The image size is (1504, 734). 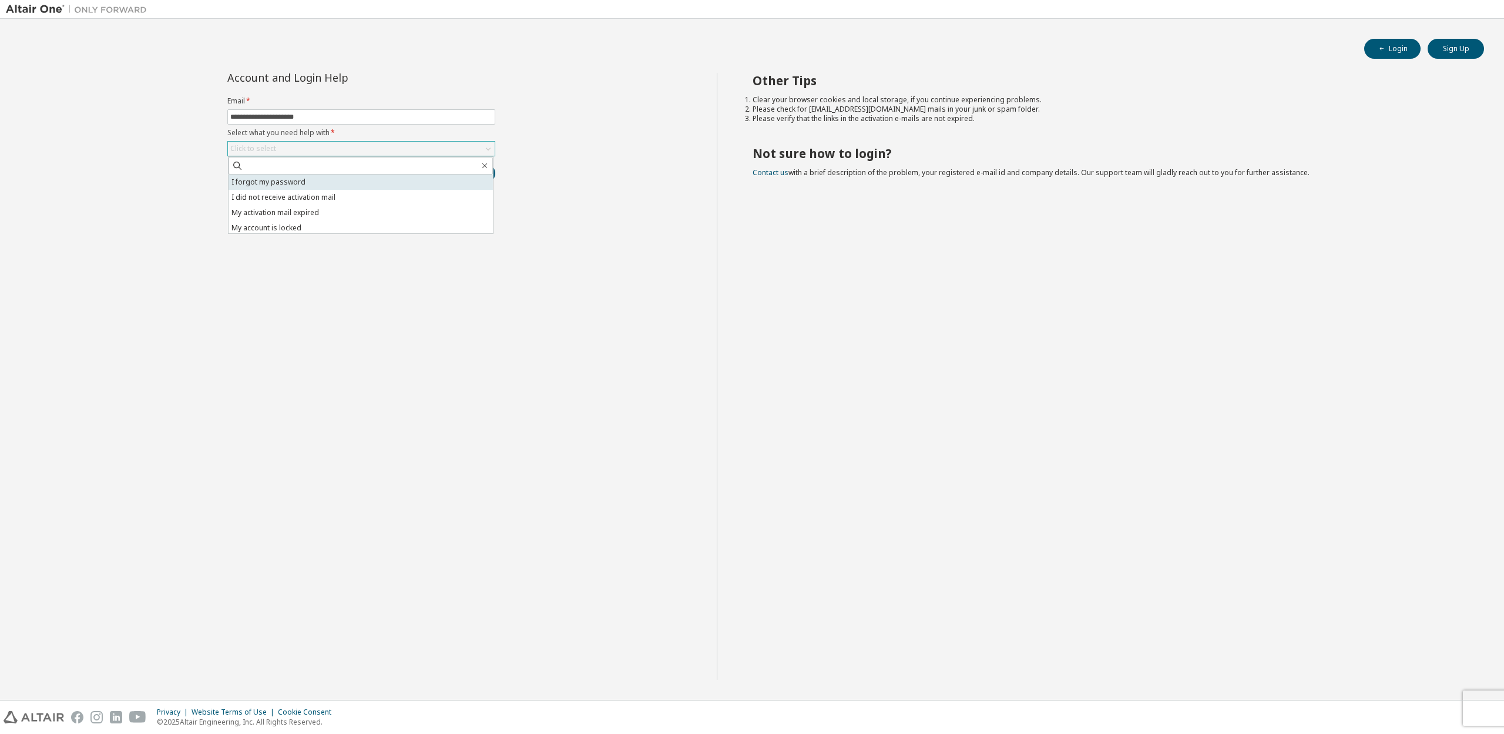 What do you see at coordinates (116, 717) in the screenshot?
I see `img: linkedin.svg` at bounding box center [116, 717].